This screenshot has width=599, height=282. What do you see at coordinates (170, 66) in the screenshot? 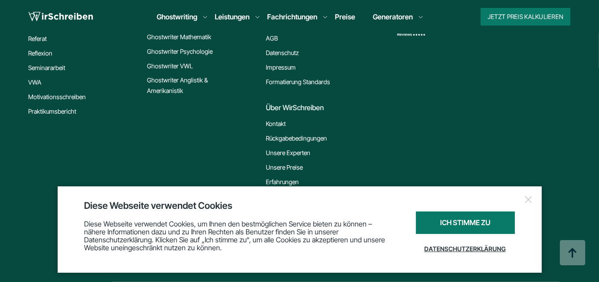
I see `a: Ghostwriter VWL` at bounding box center [170, 66].